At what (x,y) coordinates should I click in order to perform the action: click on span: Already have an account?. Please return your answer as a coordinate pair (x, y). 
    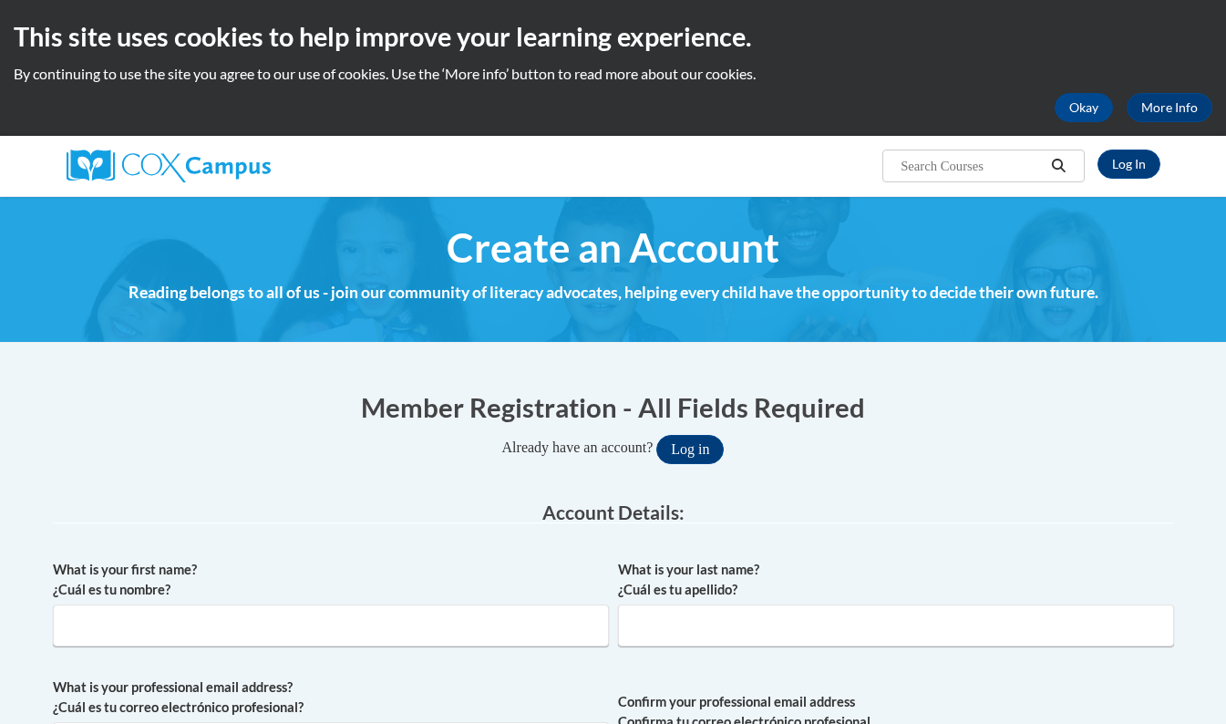
    Looking at the image, I should click on (578, 447).